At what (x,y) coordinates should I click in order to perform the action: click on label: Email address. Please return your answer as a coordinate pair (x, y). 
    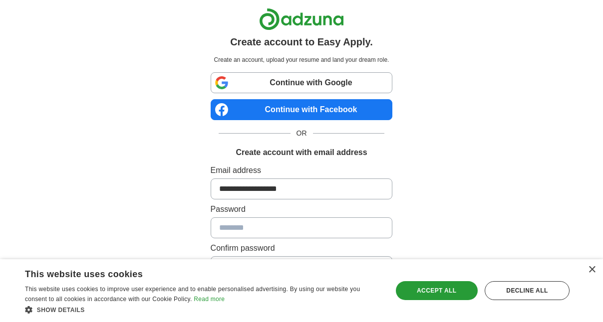
    Looking at the image, I should click on (301, 171).